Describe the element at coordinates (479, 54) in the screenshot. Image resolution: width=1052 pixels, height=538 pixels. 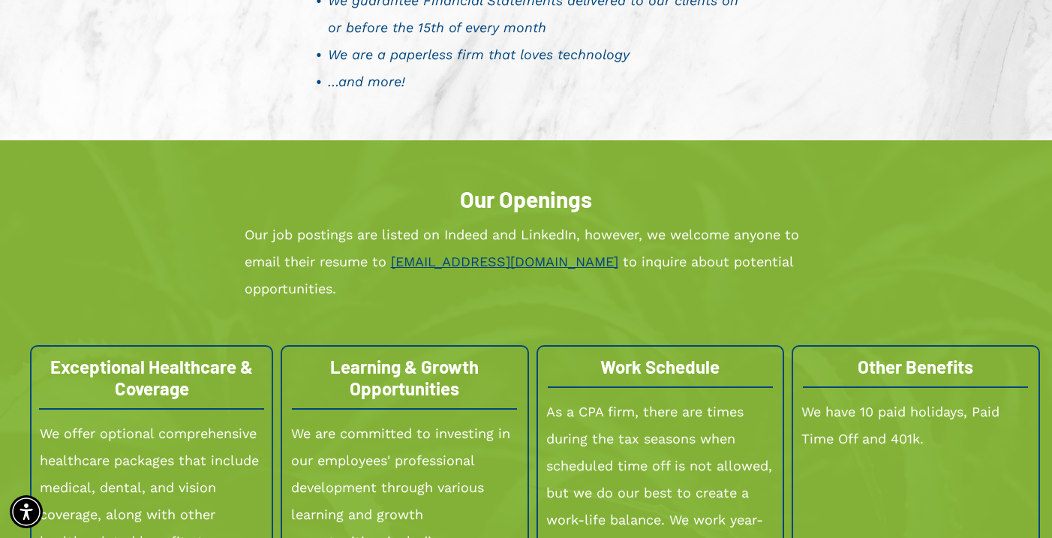
I see `span: We are a paperless firm that loves technology` at that location.